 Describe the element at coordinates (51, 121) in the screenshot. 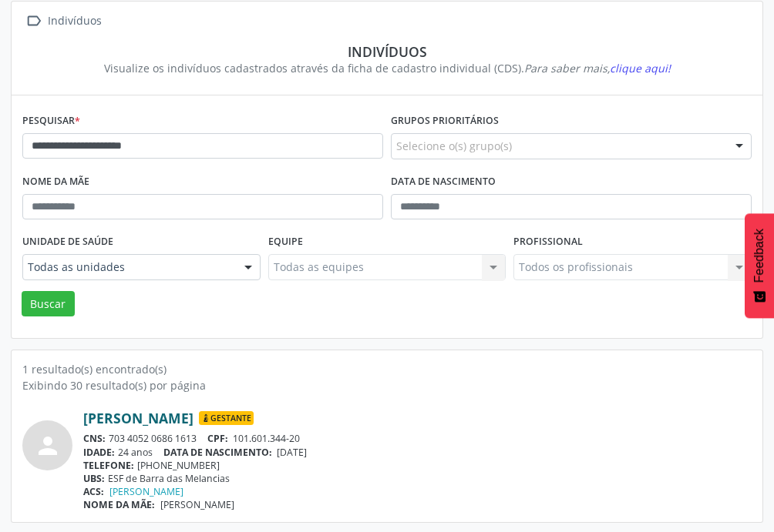

I see `label: Pesquisar` at that location.